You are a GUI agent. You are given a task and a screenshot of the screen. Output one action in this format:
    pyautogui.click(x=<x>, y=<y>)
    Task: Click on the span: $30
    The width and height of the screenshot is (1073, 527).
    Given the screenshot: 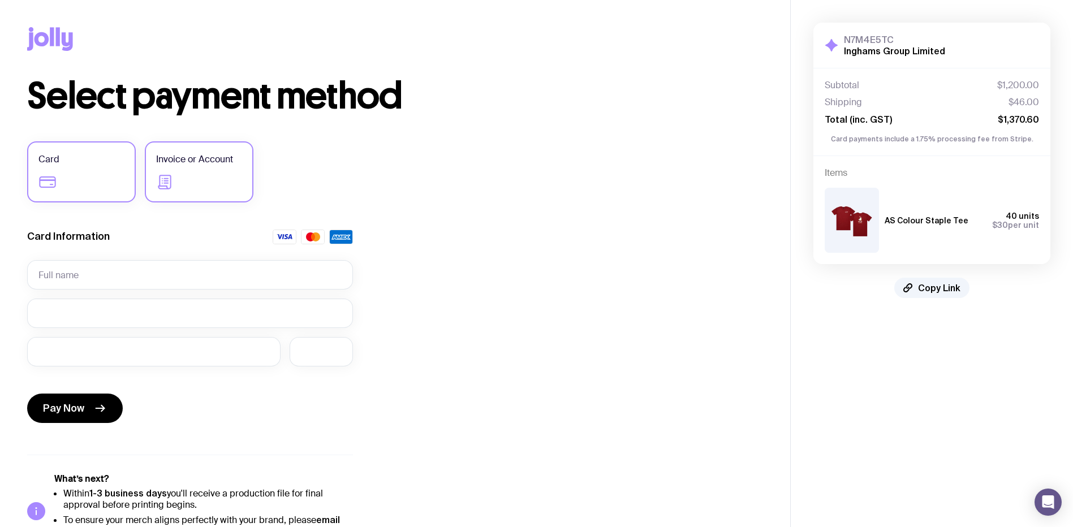 What is the action you would take?
    pyautogui.click(x=1000, y=225)
    